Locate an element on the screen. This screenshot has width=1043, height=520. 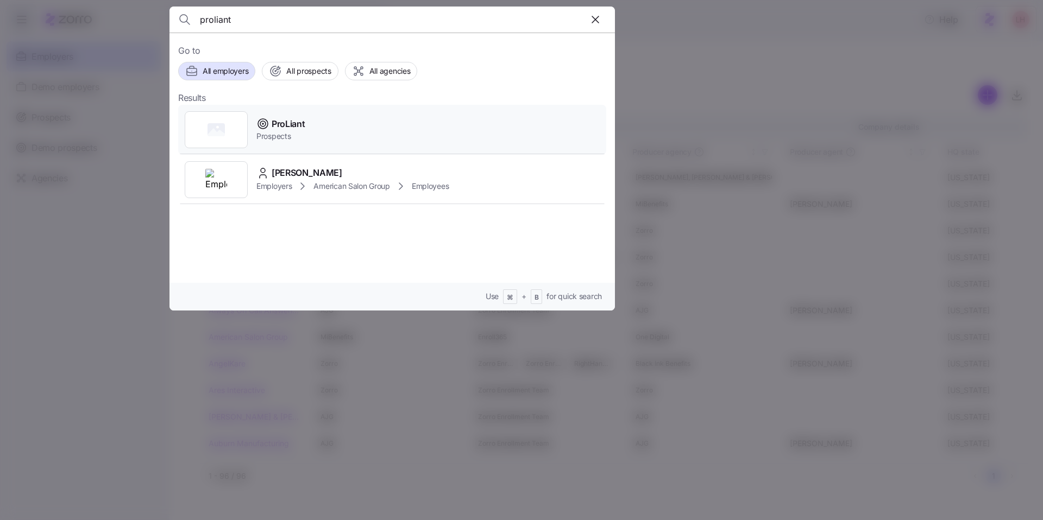
button: All prospects is located at coordinates (300, 71).